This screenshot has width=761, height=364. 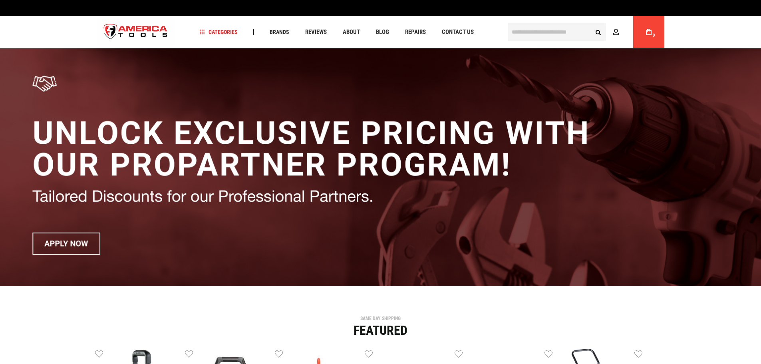 I want to click on a: store logo, so click(x=136, y=32).